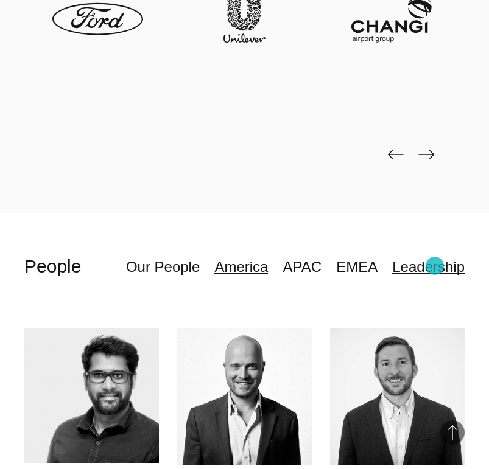 The width and height of the screenshot is (489, 469). I want to click on a: Leadership, so click(428, 267).